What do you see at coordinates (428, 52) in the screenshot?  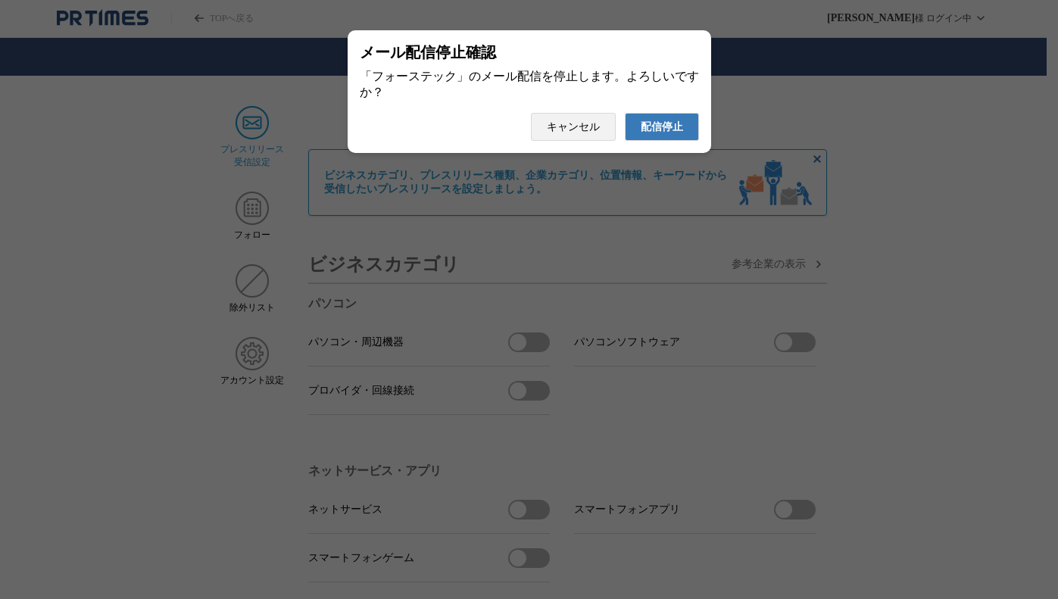 I see `span: メール配信停止確認` at bounding box center [428, 52].